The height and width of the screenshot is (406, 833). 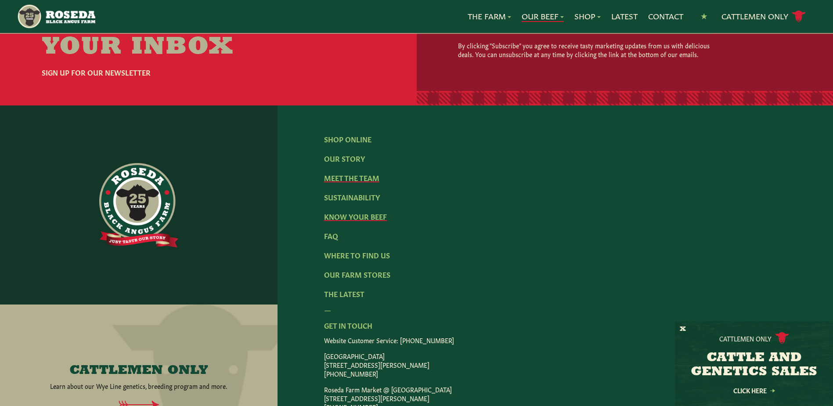 What do you see at coordinates (344, 158) in the screenshot?
I see `a: Our Story` at bounding box center [344, 158].